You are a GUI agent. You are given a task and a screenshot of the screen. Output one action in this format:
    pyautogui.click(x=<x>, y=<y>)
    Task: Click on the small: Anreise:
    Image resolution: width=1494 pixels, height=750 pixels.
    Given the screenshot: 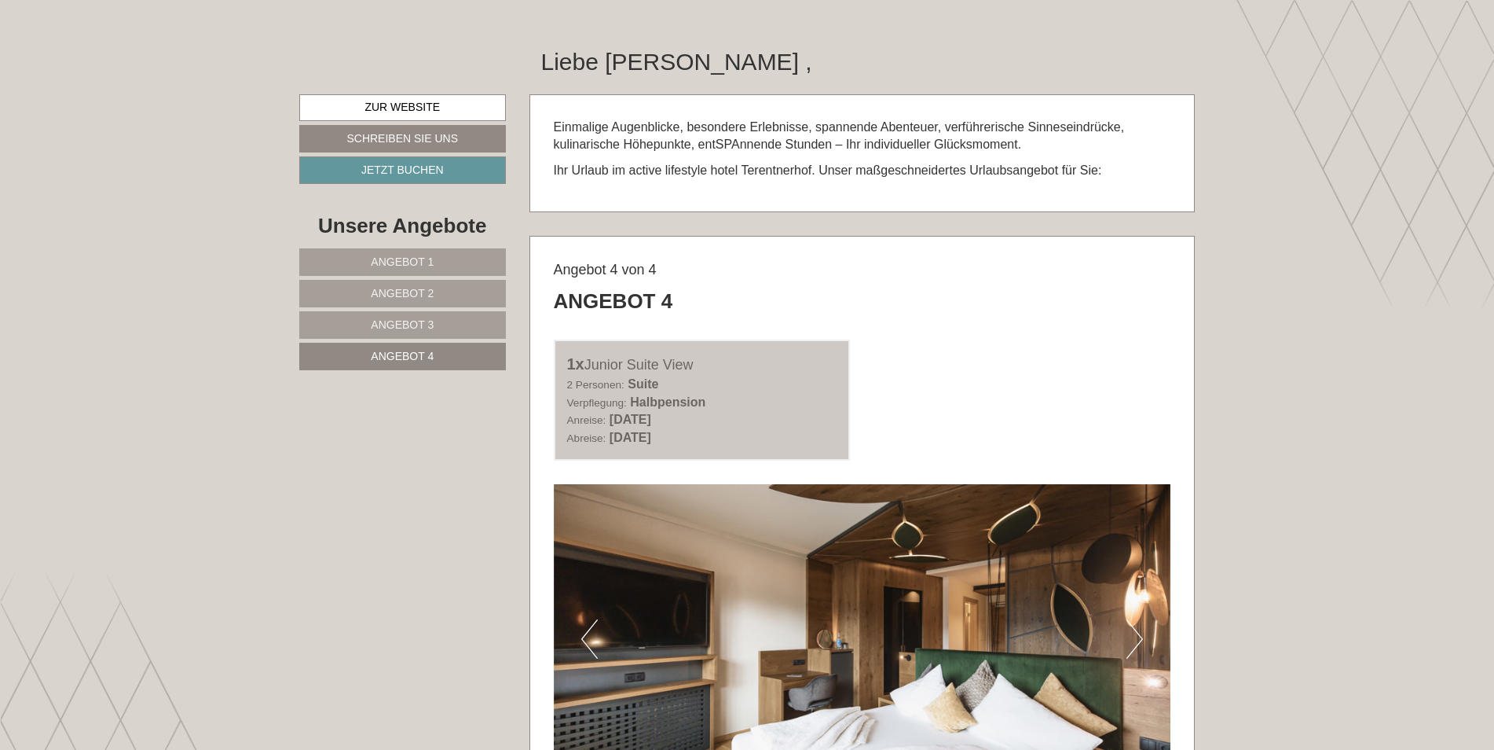 What is the action you would take?
    pyautogui.click(x=587, y=420)
    